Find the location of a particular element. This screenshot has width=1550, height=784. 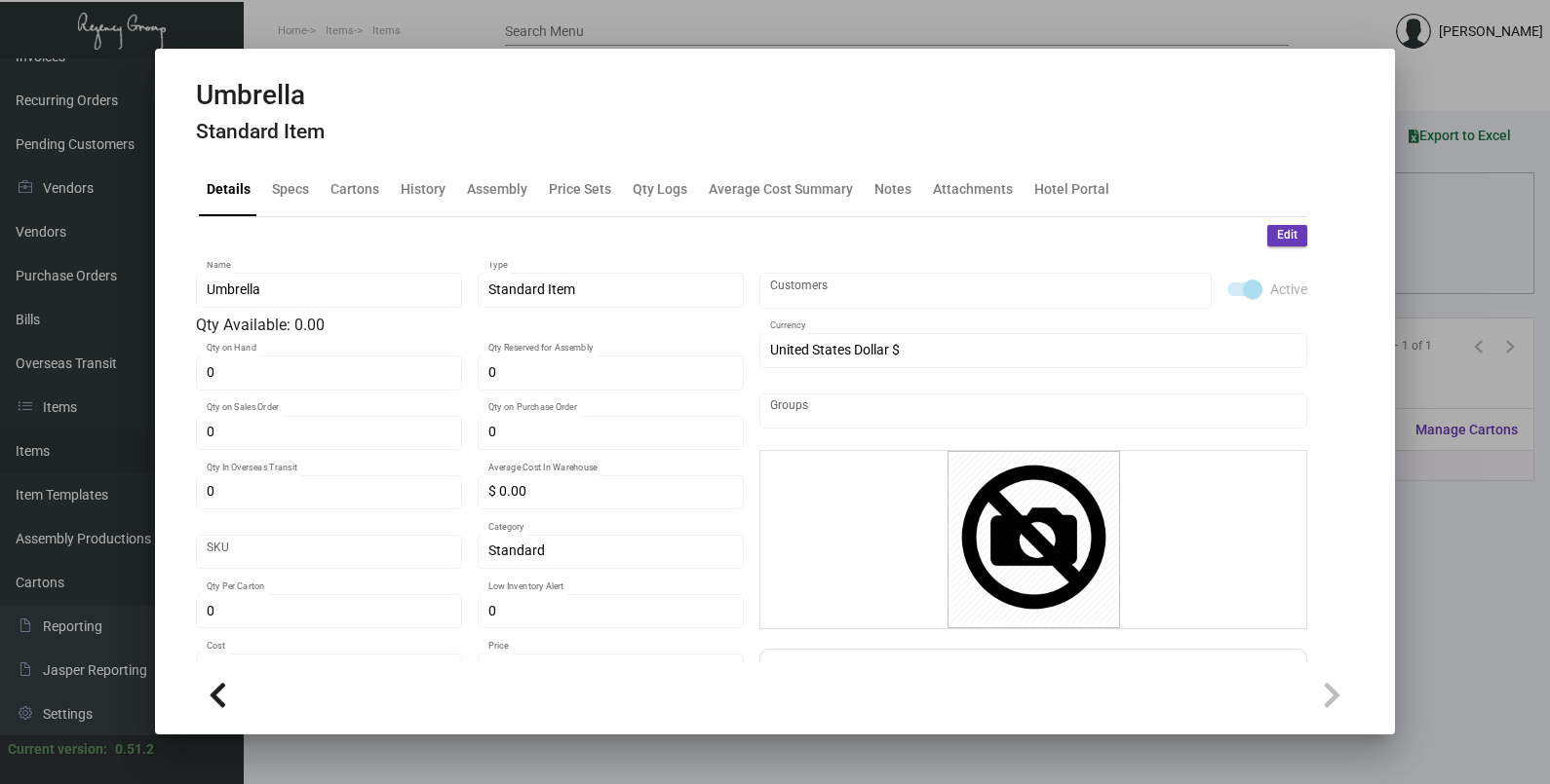

div: Price Sets is located at coordinates (580, 189).